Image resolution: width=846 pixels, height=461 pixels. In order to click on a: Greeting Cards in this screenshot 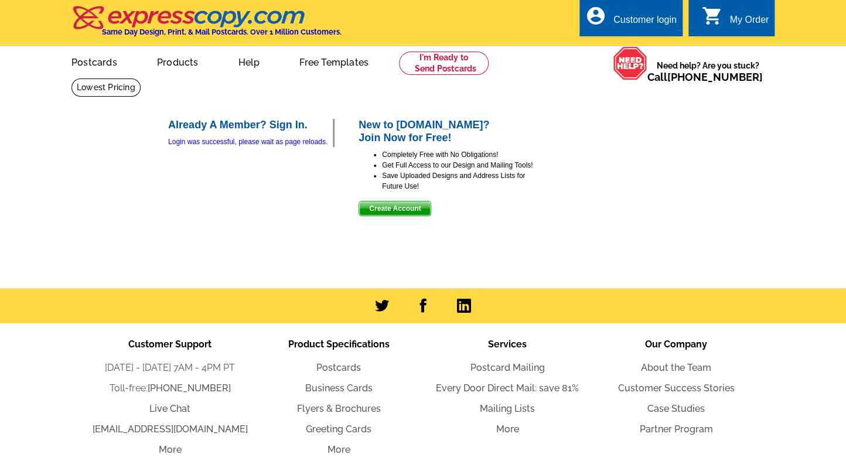, I will do `click(339, 429)`.